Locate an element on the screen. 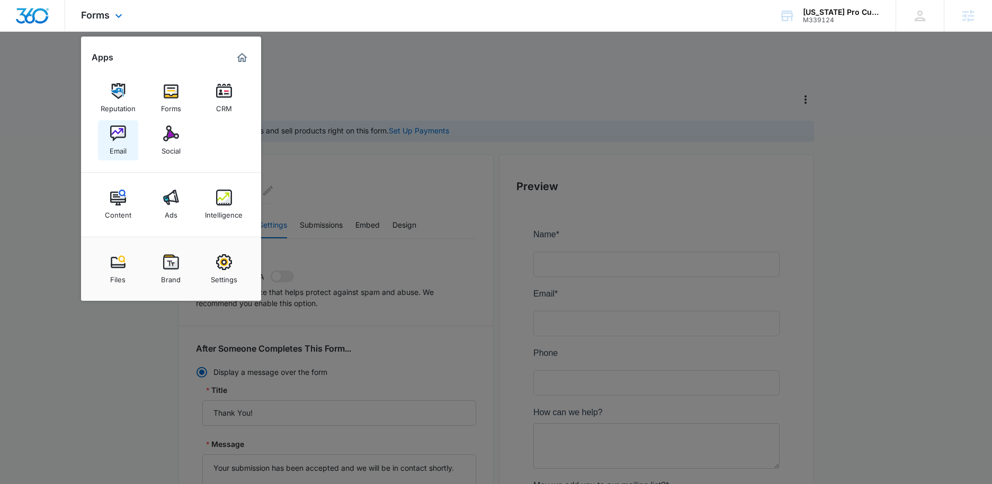 Image resolution: width=992 pixels, height=484 pixels. div: account name is located at coordinates (842, 12).